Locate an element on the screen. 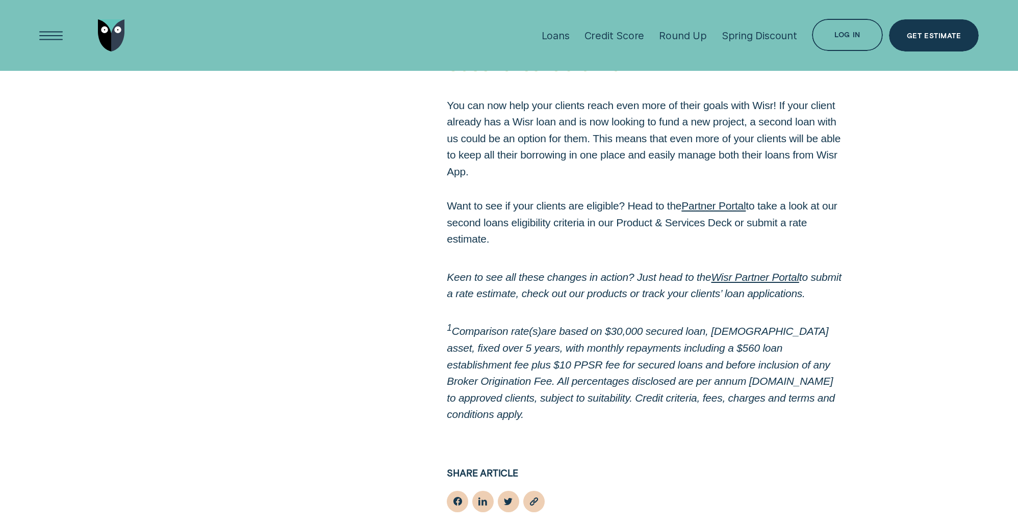 The image size is (1018, 526). p: You can now help your clients reach even more of their goals with Wisr! If your client already ha... is located at coordinates (644, 139).